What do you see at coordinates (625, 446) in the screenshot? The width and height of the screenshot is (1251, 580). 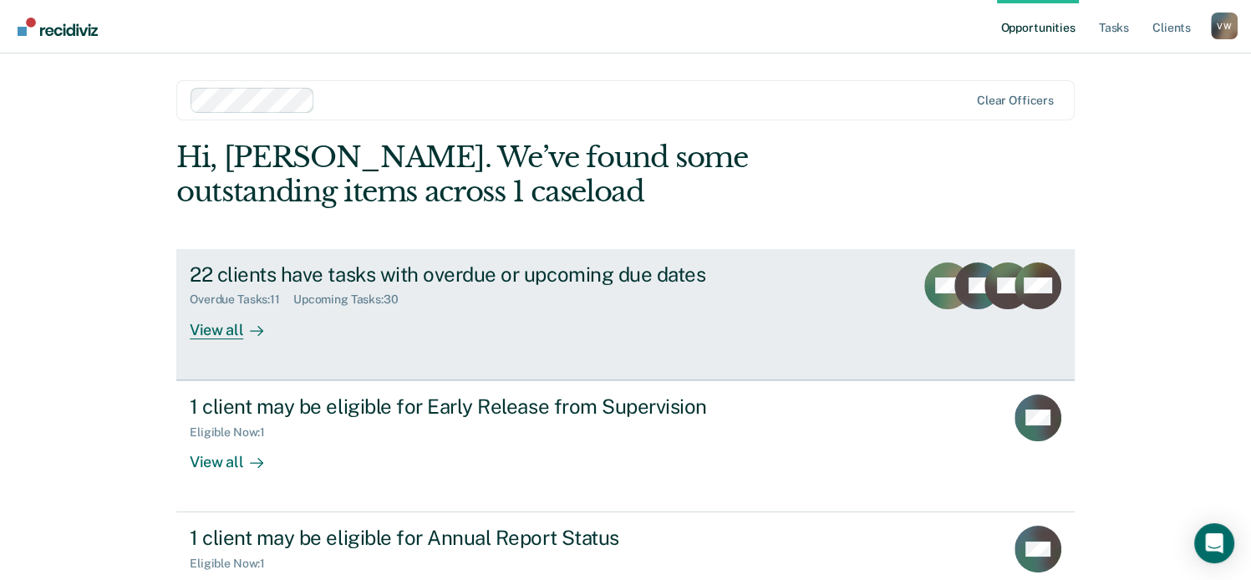 I see `a: 1 client may be eligible for Early Release from SupervisionEligible Now:1View all` at bounding box center [625, 446].